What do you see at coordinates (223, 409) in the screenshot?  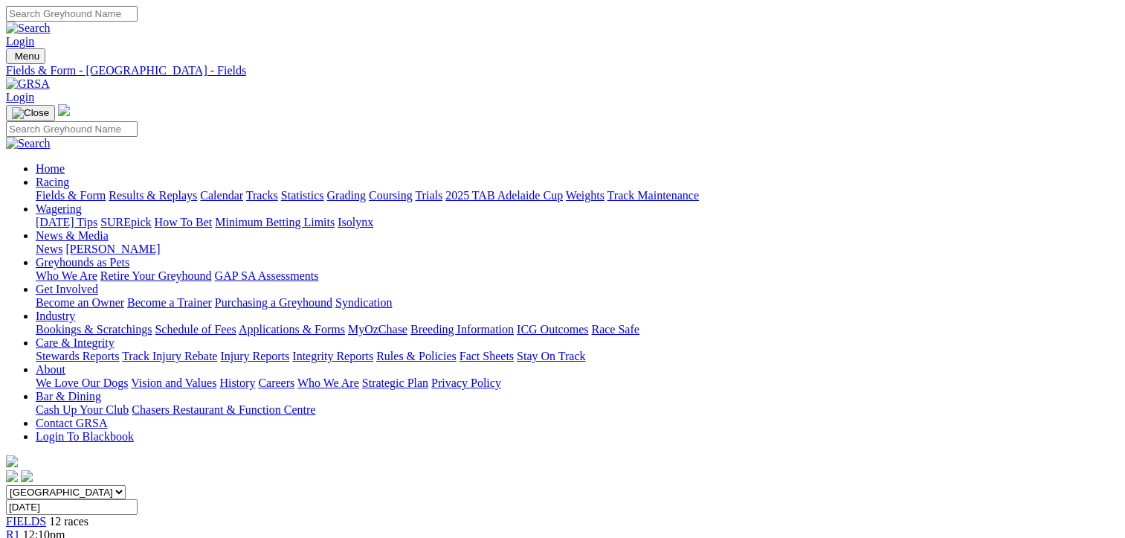 I see `a: Chasers Restaurant & Function Centre` at bounding box center [223, 409].